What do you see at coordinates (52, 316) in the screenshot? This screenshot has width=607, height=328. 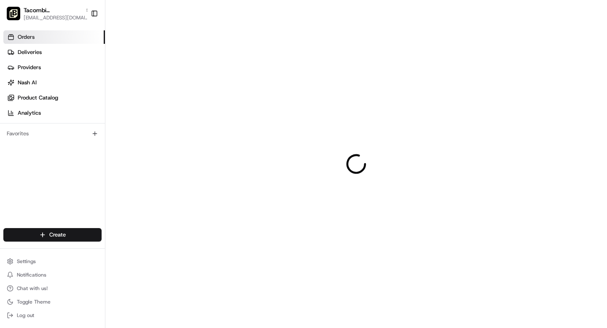 I see `button: Log out` at bounding box center [52, 316].